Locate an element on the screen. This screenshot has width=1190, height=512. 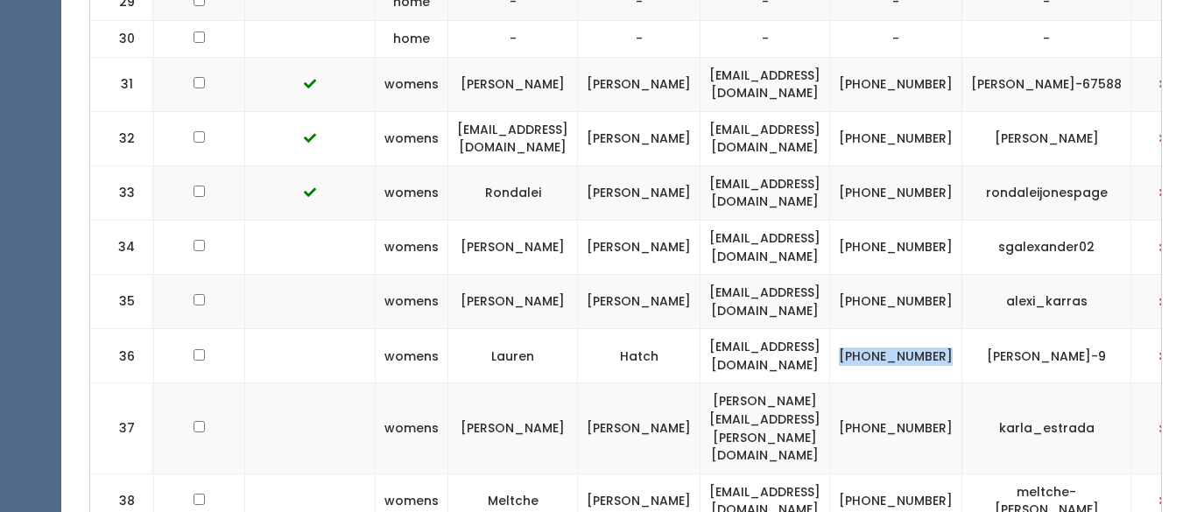
td: 35 is located at coordinates (121, 302).